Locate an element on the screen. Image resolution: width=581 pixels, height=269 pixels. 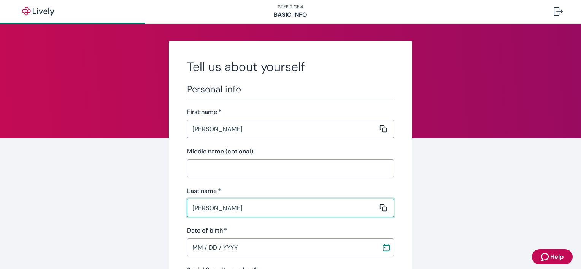
button: Log out is located at coordinates (558, 11).